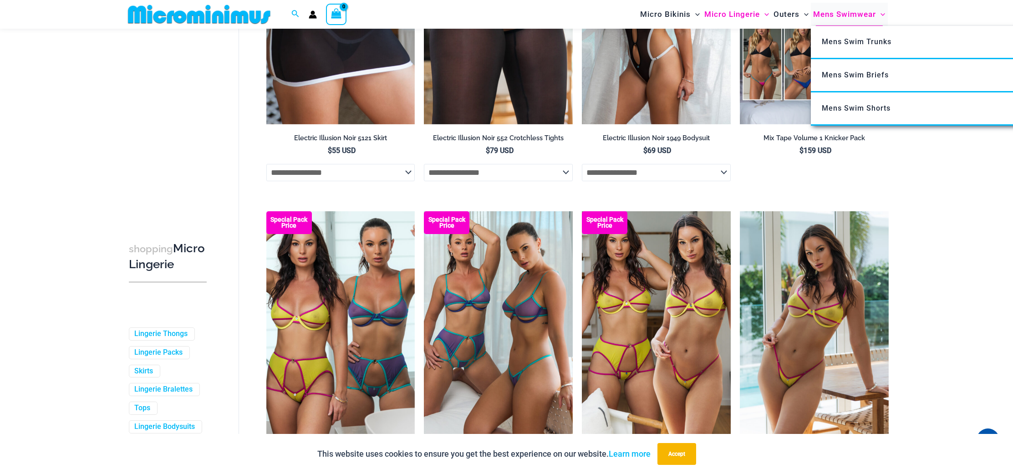 The image size is (1013, 474). I want to click on span: Mens Swim Shorts, so click(856, 108).